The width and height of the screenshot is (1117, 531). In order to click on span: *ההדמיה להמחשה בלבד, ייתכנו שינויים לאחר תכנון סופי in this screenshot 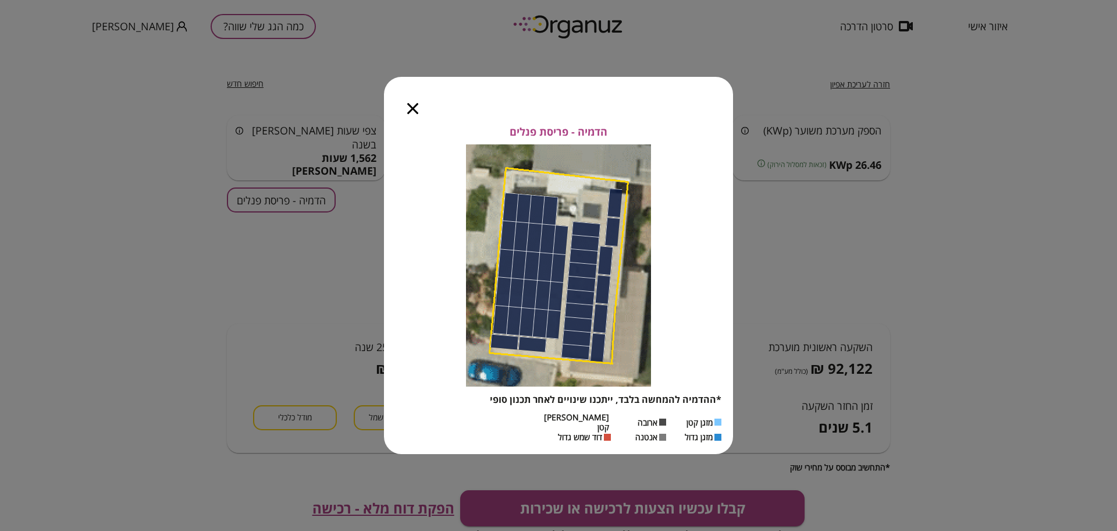, I will do `click(606, 399)`.